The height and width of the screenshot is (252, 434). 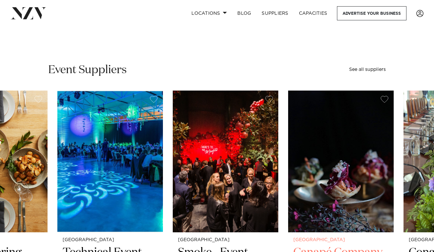 What do you see at coordinates (274, 13) in the screenshot?
I see `a: SUPPLIERS` at bounding box center [274, 13].